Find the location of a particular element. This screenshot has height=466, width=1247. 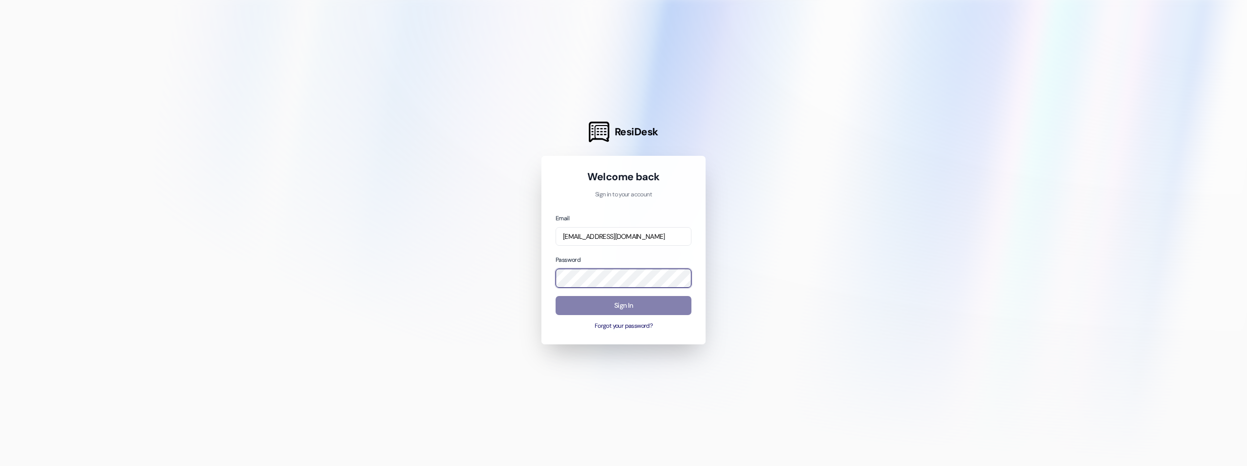

button: Sign In is located at coordinates (623, 305).